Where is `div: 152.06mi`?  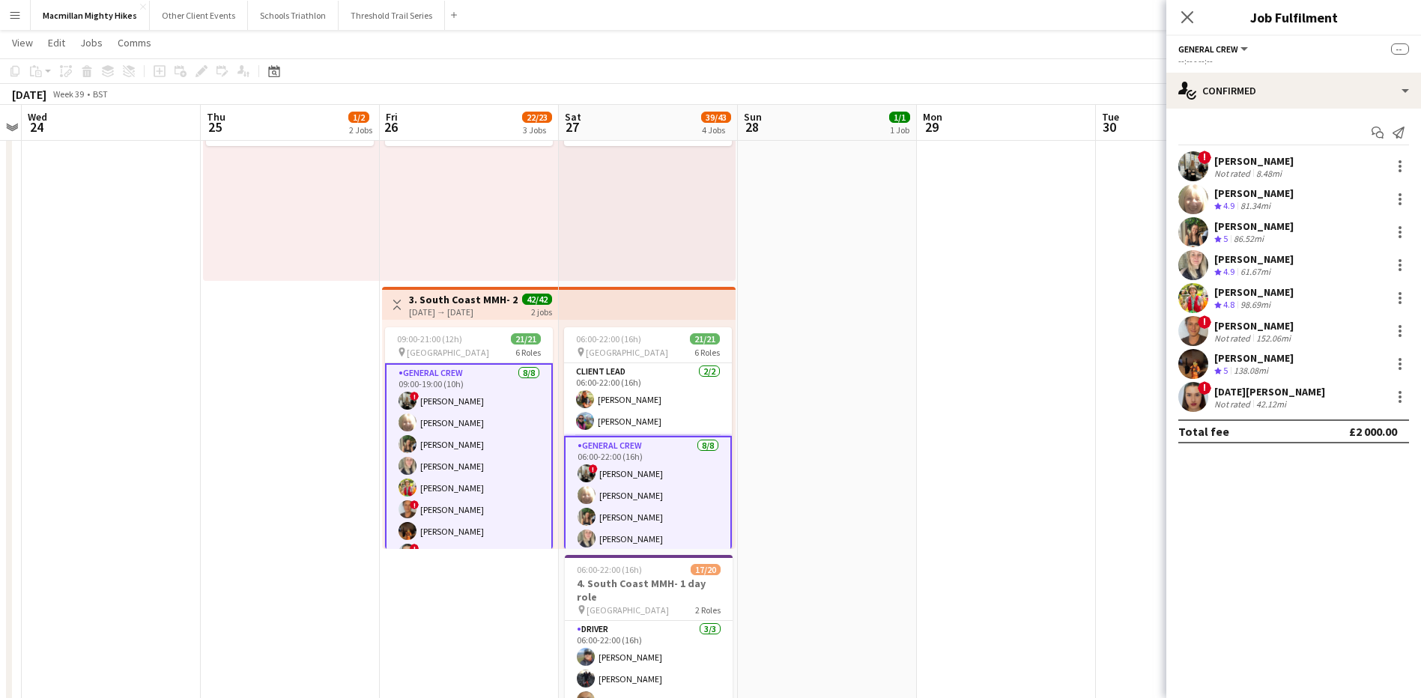
div: 152.06mi is located at coordinates (1273, 338).